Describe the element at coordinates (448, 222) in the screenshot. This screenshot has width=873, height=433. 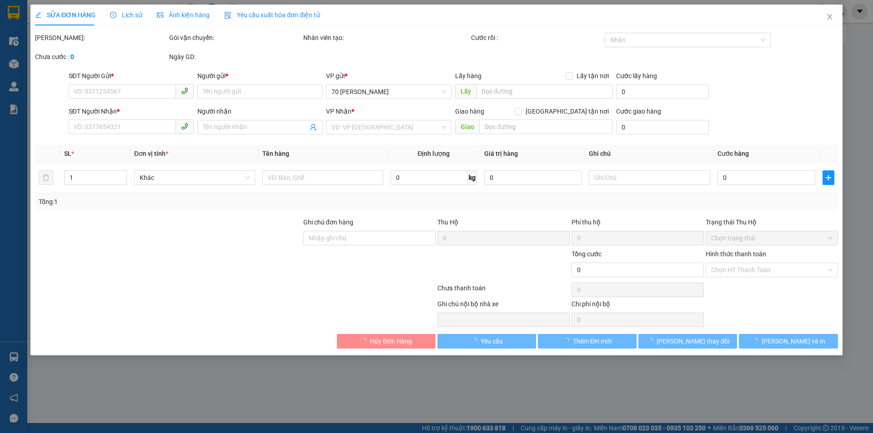
I see `span: Thu Hộ` at that location.